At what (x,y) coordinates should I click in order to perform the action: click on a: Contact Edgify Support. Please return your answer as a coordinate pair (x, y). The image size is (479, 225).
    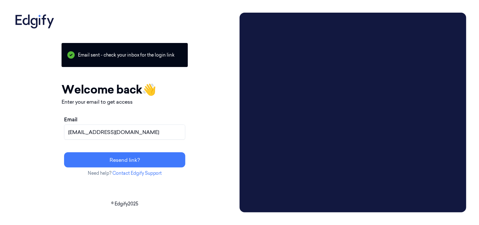
    Looking at the image, I should click on (137, 173).